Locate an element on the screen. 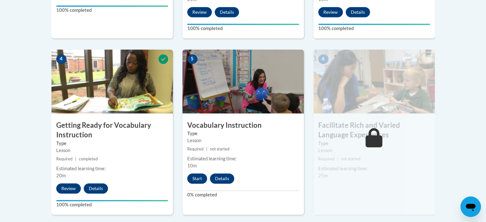 The width and height of the screenshot is (486, 222). span: 10m is located at coordinates (192, 166).